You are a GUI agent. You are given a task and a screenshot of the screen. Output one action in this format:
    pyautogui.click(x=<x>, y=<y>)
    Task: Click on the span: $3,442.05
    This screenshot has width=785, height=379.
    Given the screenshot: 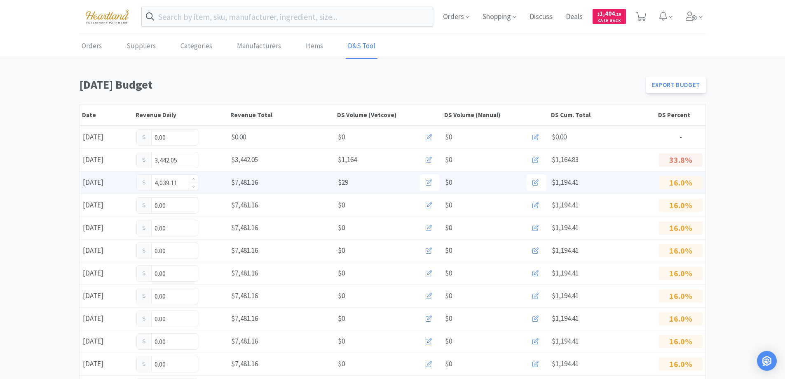 What is the action you would take?
    pyautogui.click(x=244, y=159)
    